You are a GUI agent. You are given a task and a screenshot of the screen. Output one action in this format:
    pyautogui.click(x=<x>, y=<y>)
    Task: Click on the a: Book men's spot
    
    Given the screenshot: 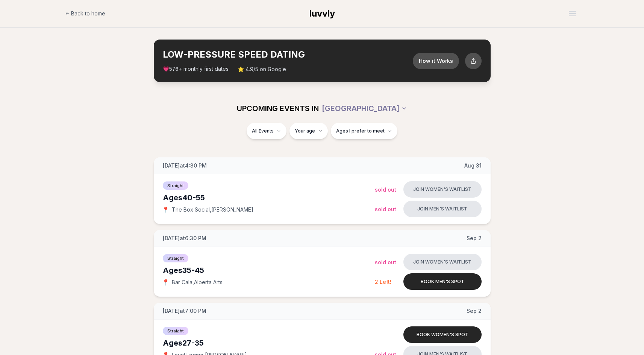 What is the action you would take?
    pyautogui.click(x=443, y=281)
    